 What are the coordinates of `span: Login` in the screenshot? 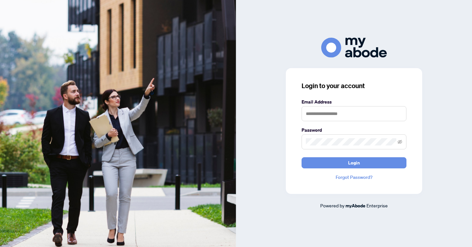 It's located at (354, 163).